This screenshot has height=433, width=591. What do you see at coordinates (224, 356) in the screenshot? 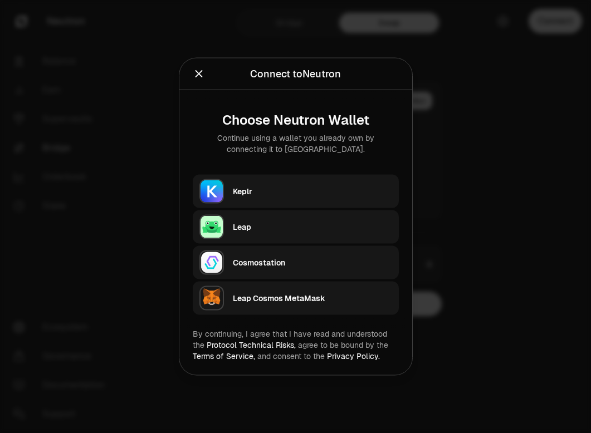
I see `a: Terms of Service,` at bounding box center [224, 356].